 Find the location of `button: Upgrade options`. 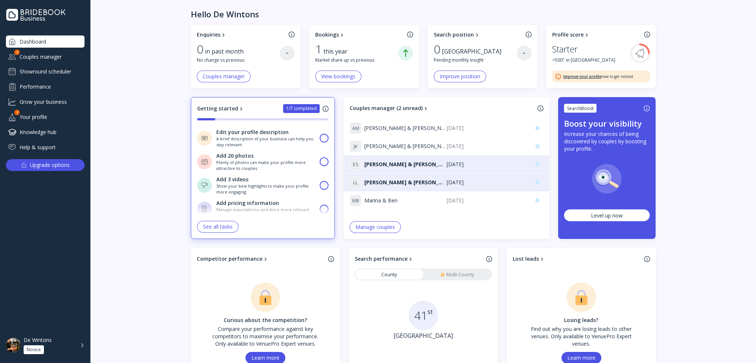

button: Upgrade options is located at coordinates (45, 165).